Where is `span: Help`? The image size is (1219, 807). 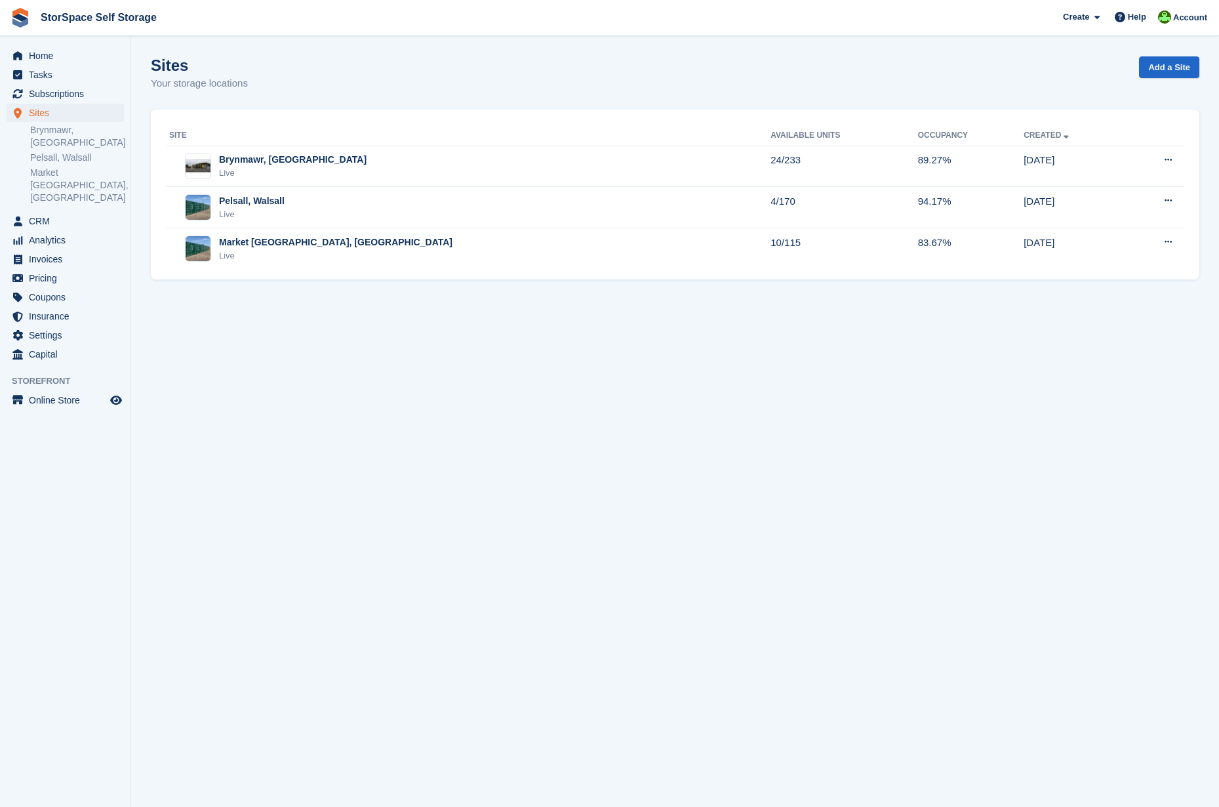 span: Help is located at coordinates (1137, 17).